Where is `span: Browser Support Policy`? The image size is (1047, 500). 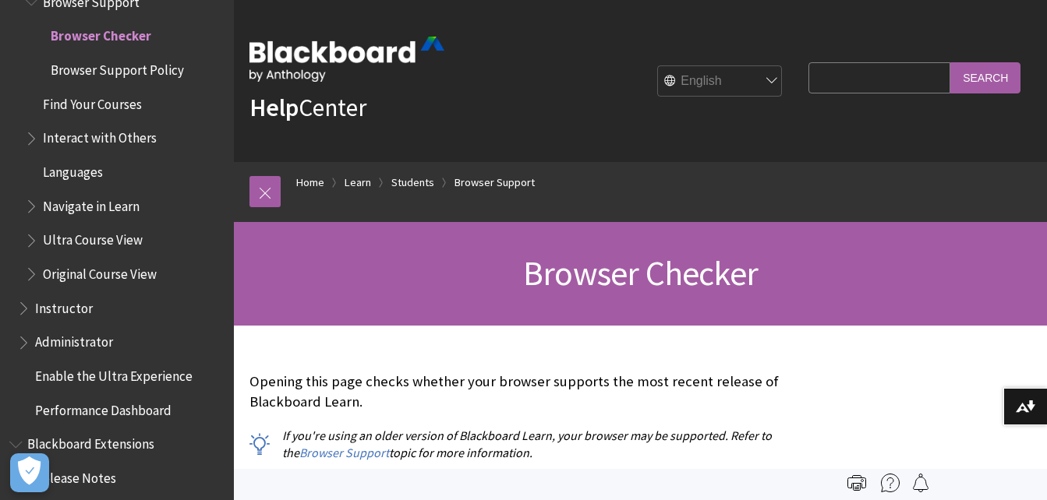 span: Browser Support Policy is located at coordinates (117, 67).